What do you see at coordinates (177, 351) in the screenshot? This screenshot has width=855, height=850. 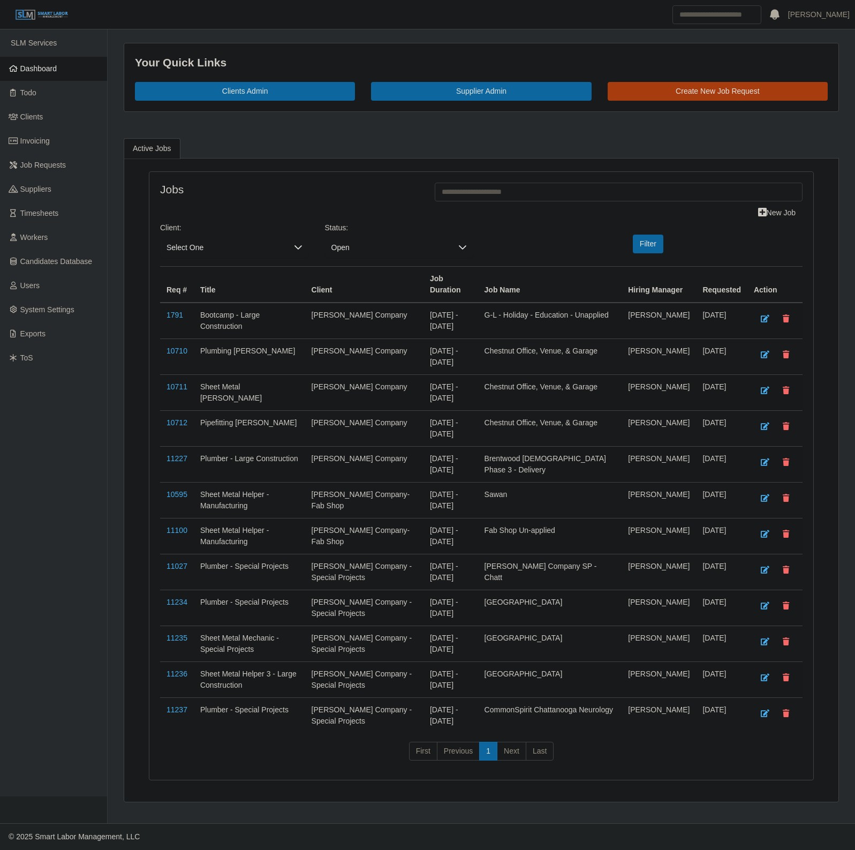 I see `a: 10710` at bounding box center [177, 351].